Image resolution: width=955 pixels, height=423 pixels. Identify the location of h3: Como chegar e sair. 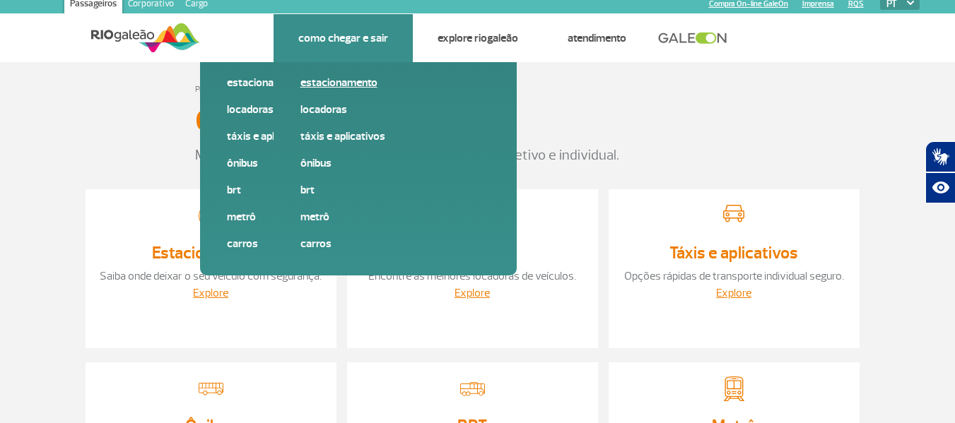
(315, 122).